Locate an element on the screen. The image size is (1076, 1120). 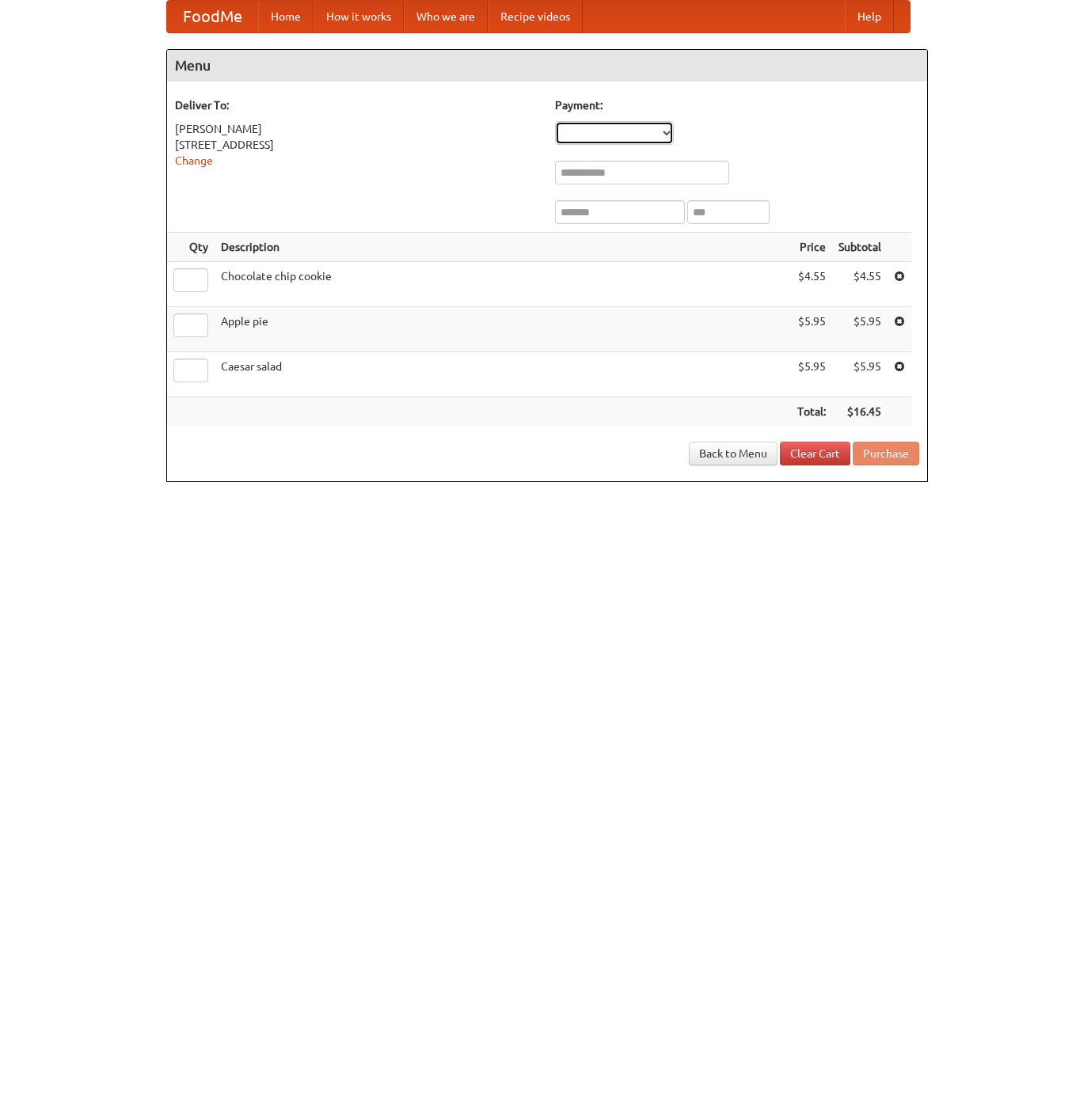
a: How it works is located at coordinates (359, 16).